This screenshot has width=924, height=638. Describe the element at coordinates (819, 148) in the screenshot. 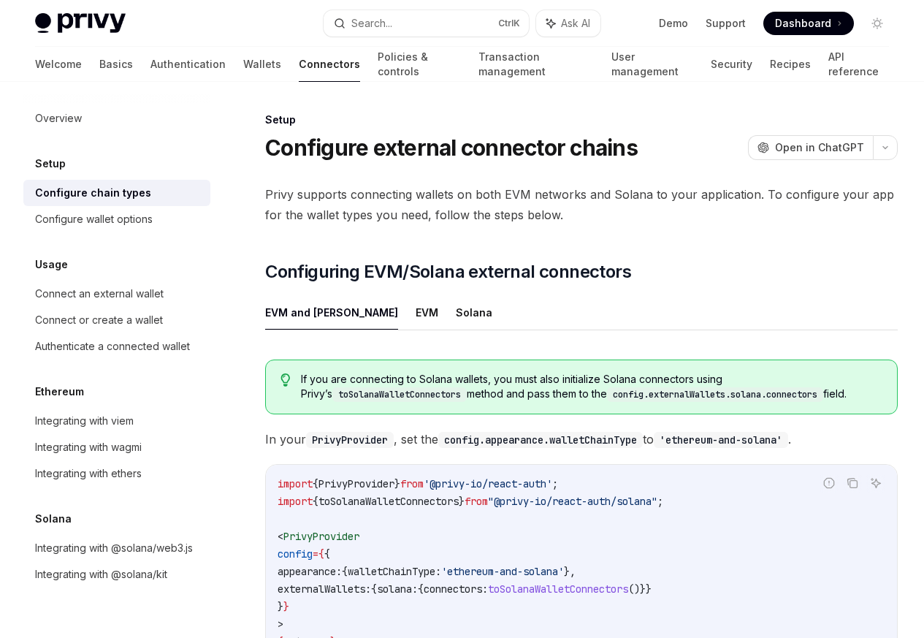

I see `span: Open in ChatGPT` at that location.